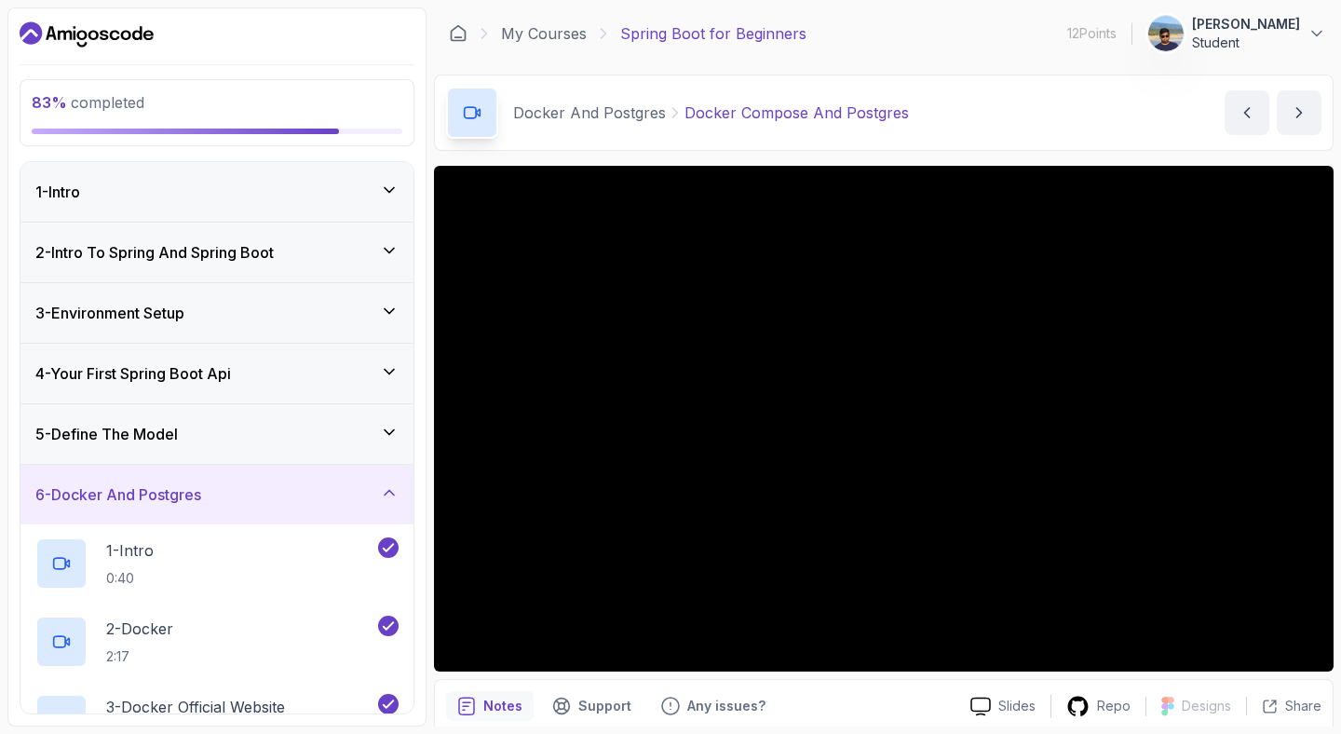 Image resolution: width=1341 pixels, height=734 pixels. Describe the element at coordinates (140, 628) in the screenshot. I see `p: 2 - Docker` at that location.